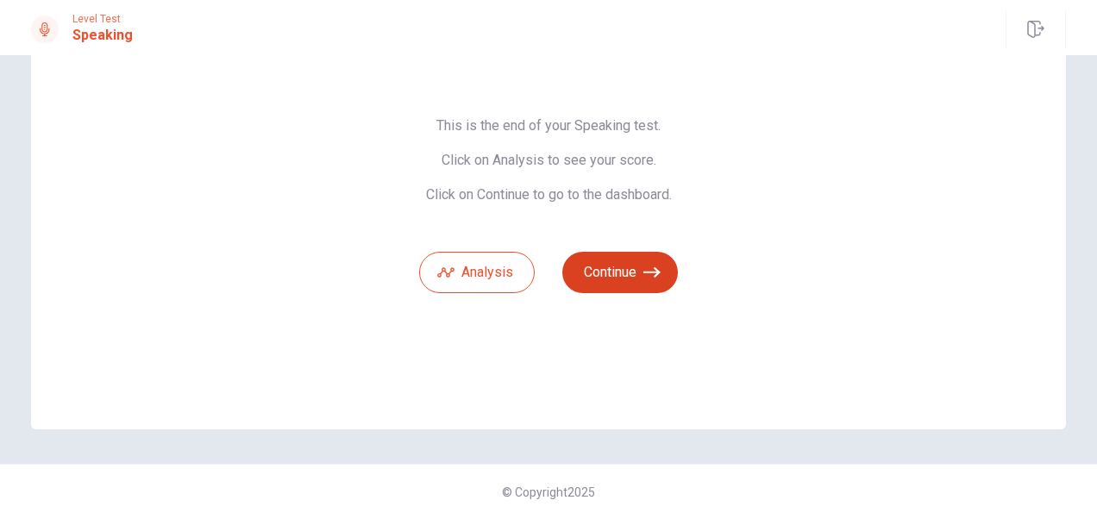 The height and width of the screenshot is (519, 1097). What do you see at coordinates (477, 273) in the screenshot?
I see `a: Analysis` at bounding box center [477, 273].